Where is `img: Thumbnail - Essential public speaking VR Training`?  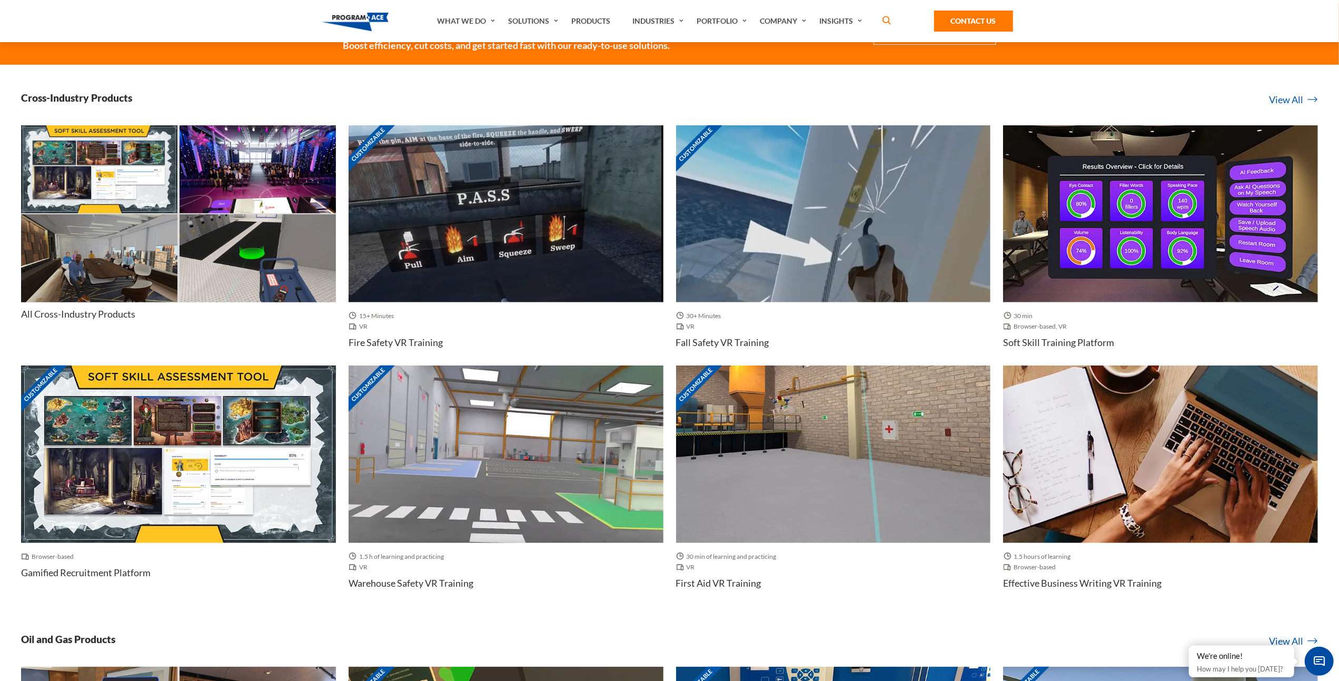
img: Thumbnail - Essential public speaking VR Training is located at coordinates (257, 169).